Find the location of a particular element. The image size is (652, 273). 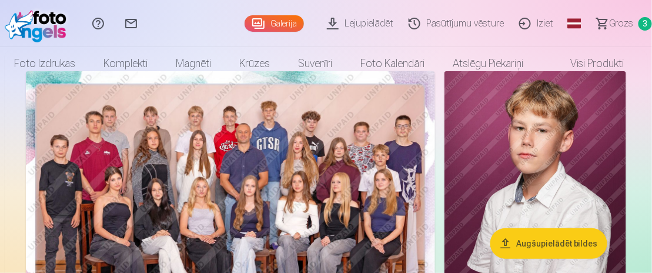

a: Galerija is located at coordinates (274, 24).